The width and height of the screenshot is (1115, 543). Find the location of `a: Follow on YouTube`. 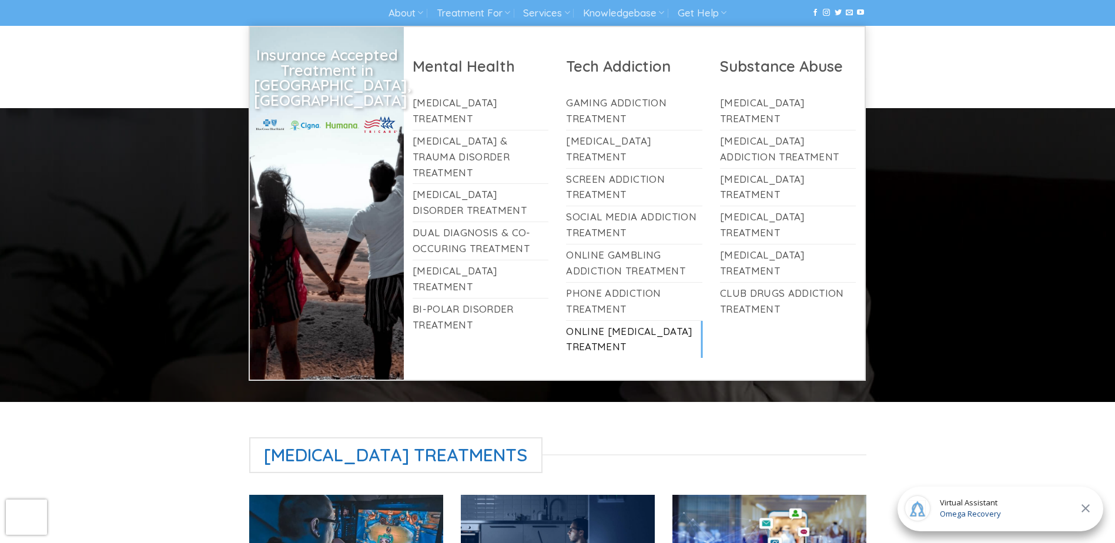

a: Follow on YouTube is located at coordinates (860, 13).